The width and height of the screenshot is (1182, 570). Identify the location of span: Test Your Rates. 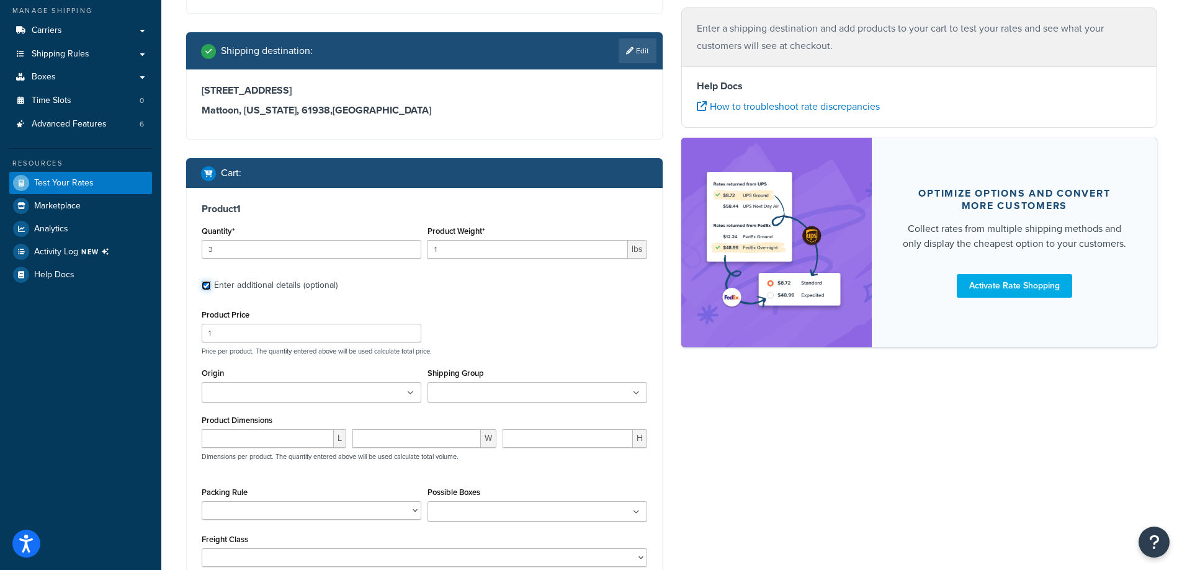
(64, 183).